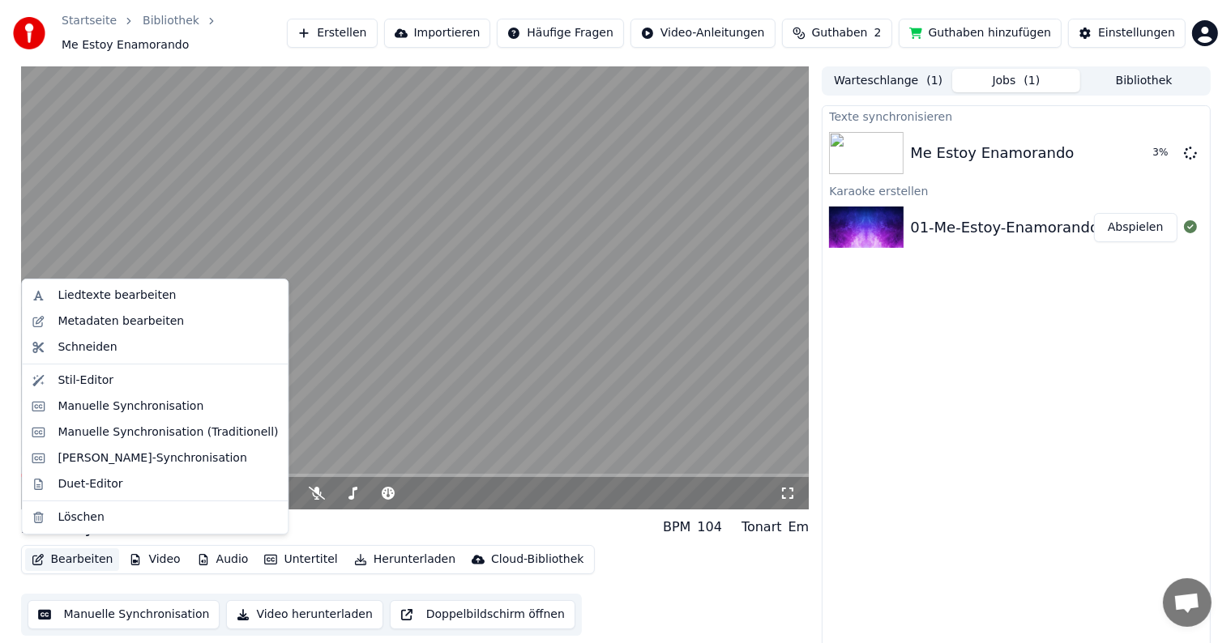 Image resolution: width=1231 pixels, height=643 pixels. What do you see at coordinates (72, 560) in the screenshot?
I see `button: Bearbeiten` at bounding box center [72, 560].